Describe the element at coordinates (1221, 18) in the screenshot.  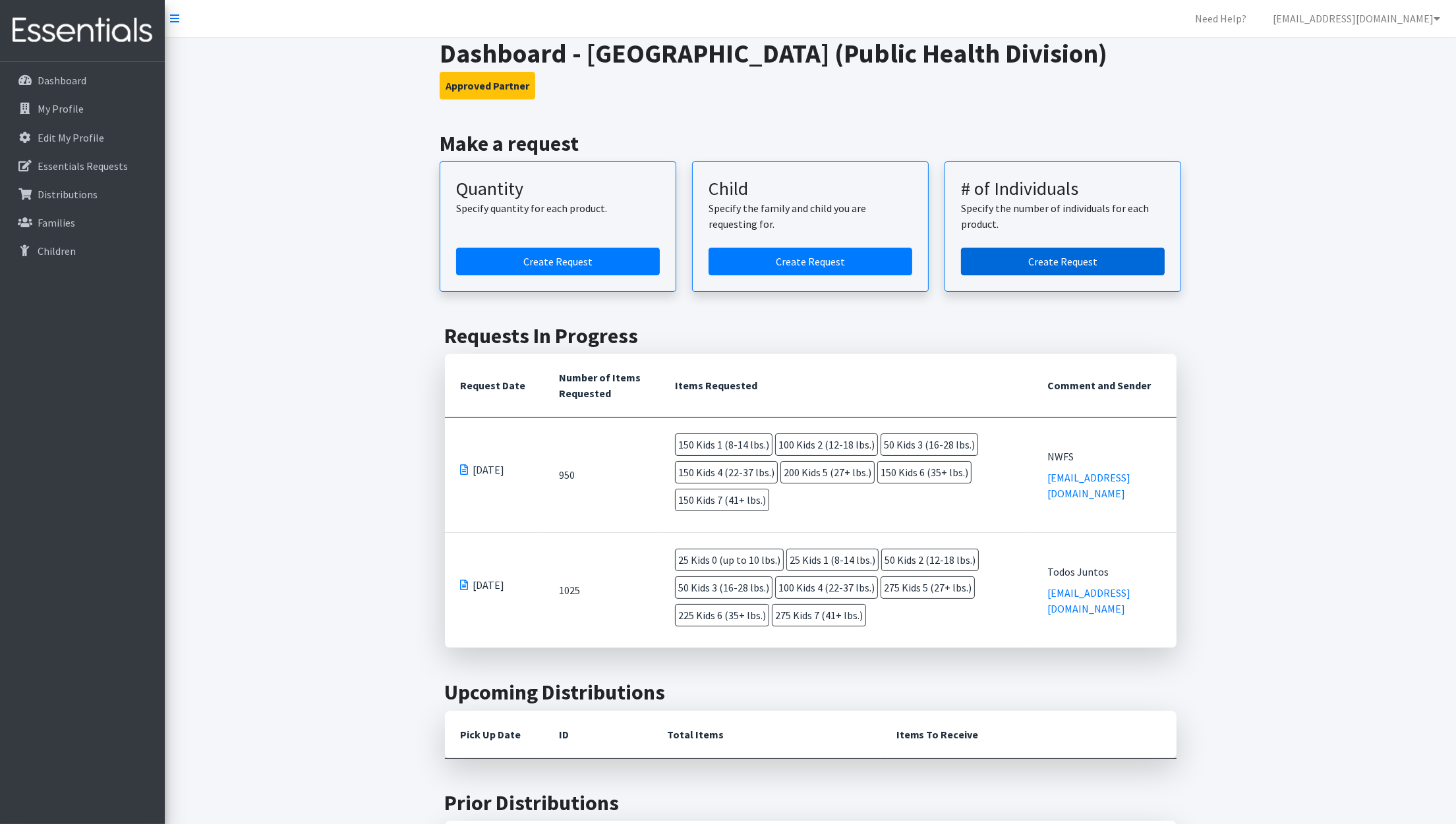
I see `a: Need Help?` at that location.